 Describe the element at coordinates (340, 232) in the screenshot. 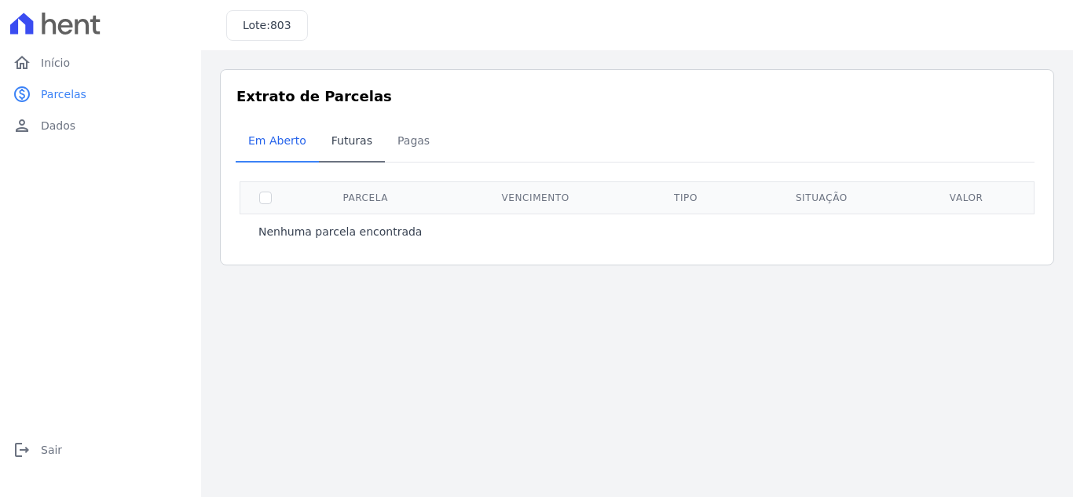

I see `p: Nenhuma parcela encontrada` at that location.